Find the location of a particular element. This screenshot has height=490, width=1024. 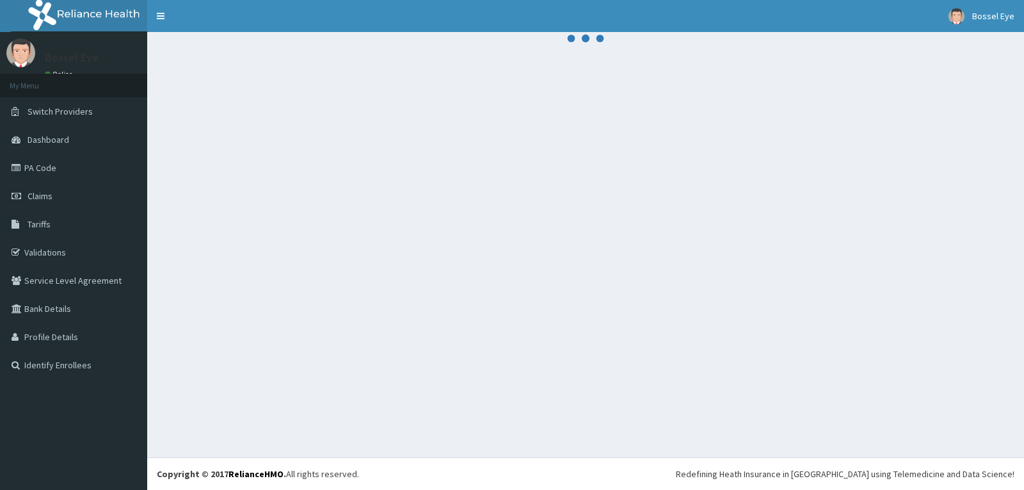

a: RelianceHMO is located at coordinates (256, 474).